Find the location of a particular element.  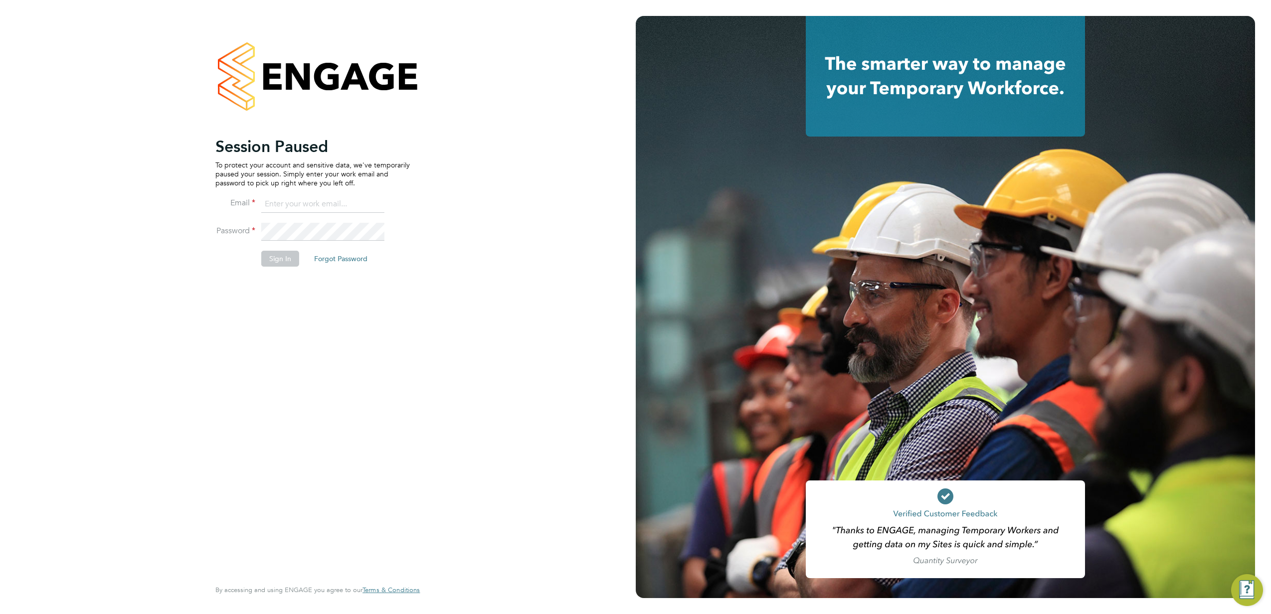

button: Sign In is located at coordinates (280, 259).